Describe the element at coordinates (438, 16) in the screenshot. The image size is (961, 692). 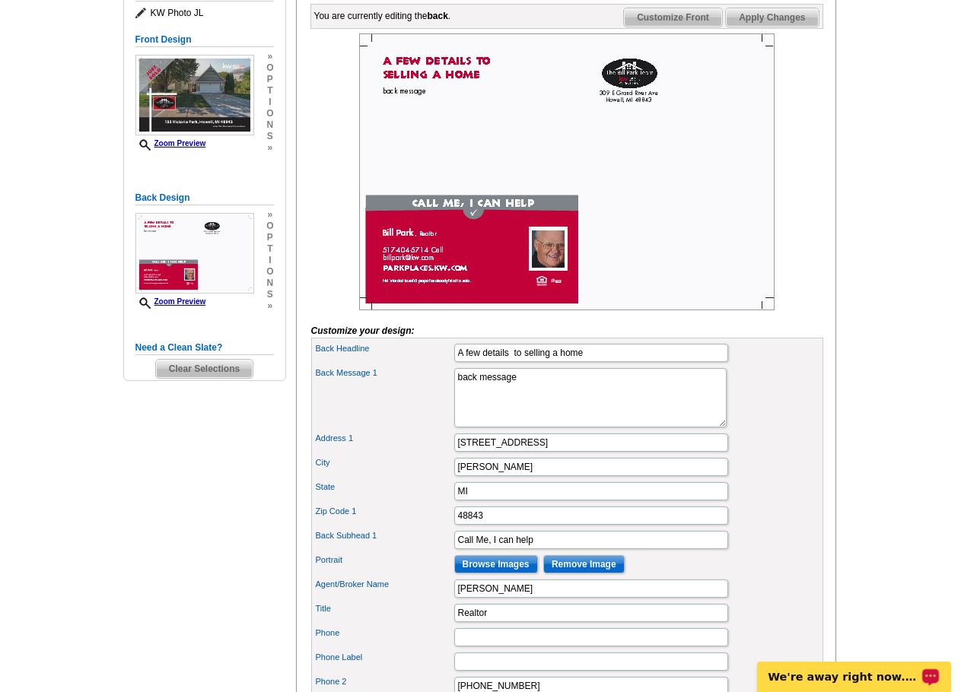
I see `b: back` at that location.